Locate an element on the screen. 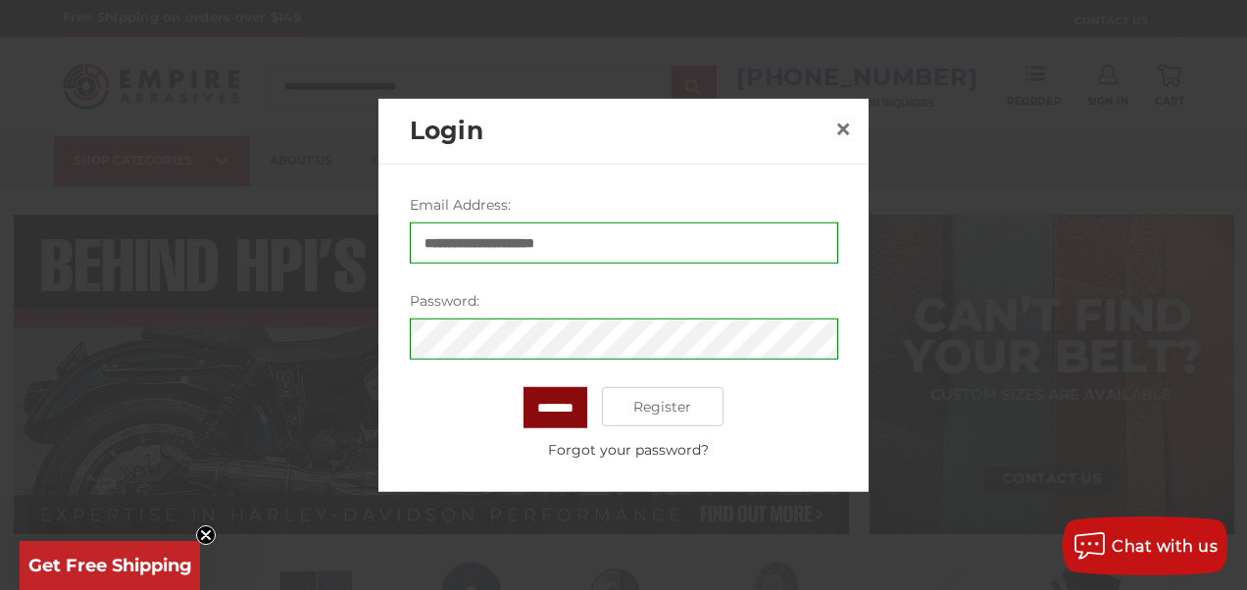 This screenshot has height=590, width=1247. label: Email Address: is located at coordinates (624, 205).